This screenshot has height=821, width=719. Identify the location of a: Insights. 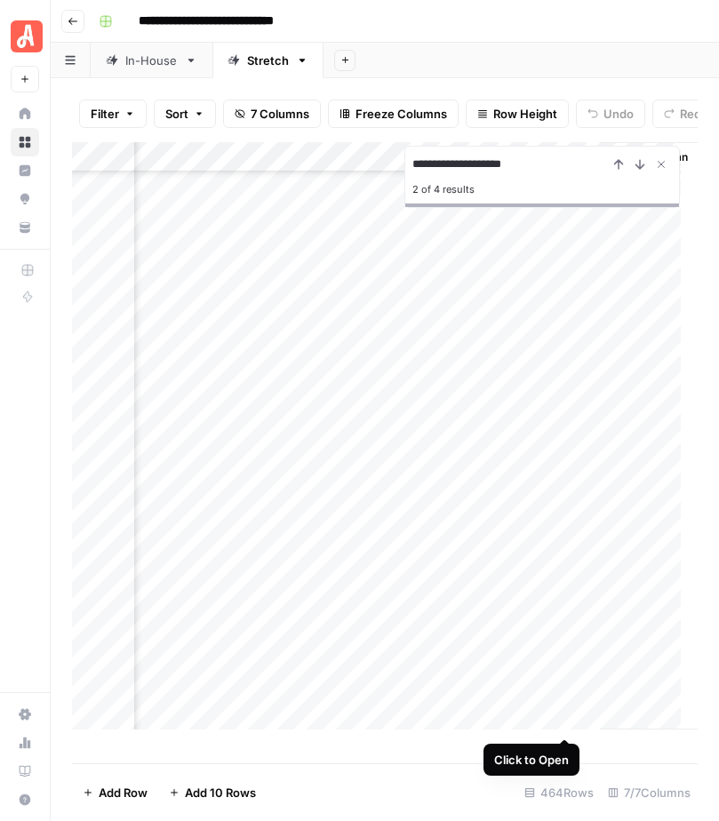
(25, 171).